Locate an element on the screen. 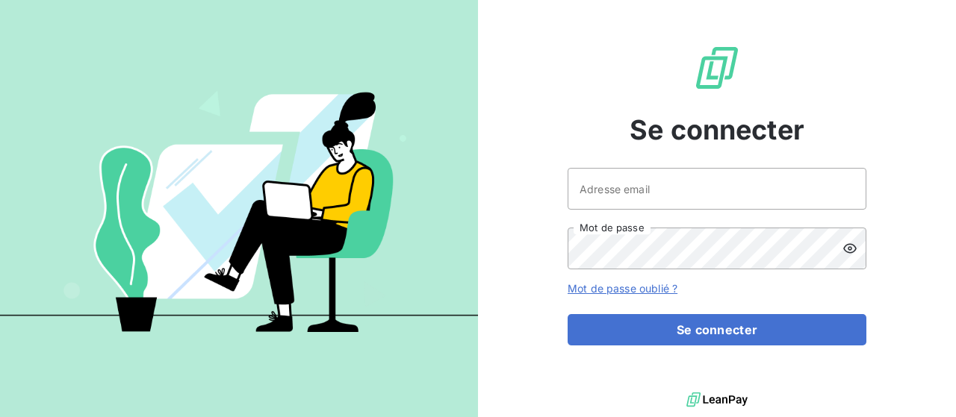 This screenshot has width=956, height=417. button: Se connecter is located at coordinates (717, 330).